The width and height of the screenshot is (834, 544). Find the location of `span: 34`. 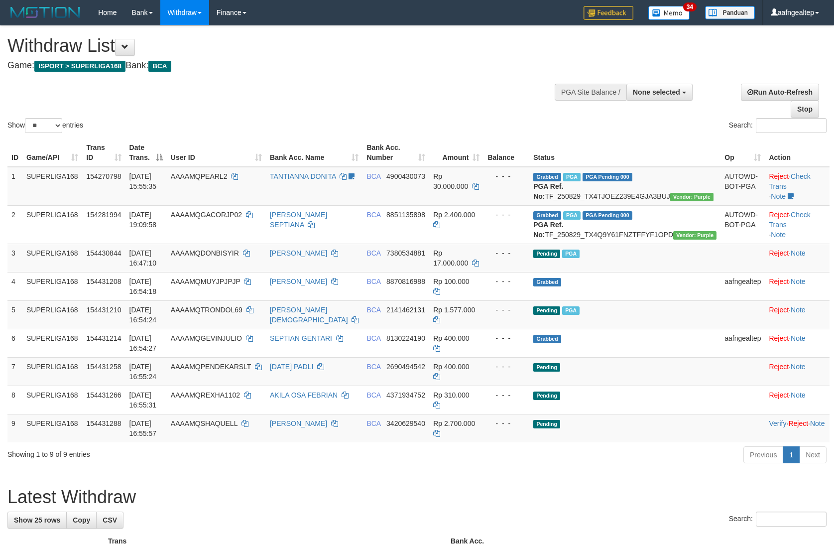

span: 34 is located at coordinates (690, 7).